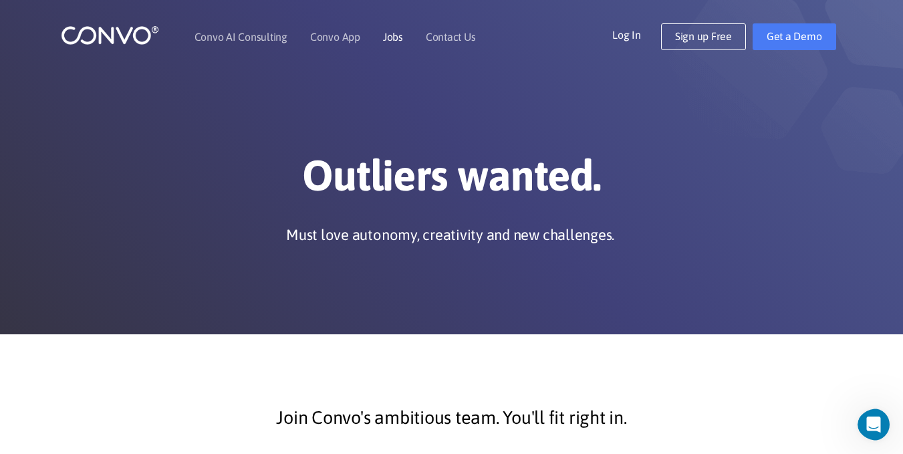  What do you see at coordinates (110, 35) in the screenshot?
I see `img: logo_1.png` at bounding box center [110, 35].